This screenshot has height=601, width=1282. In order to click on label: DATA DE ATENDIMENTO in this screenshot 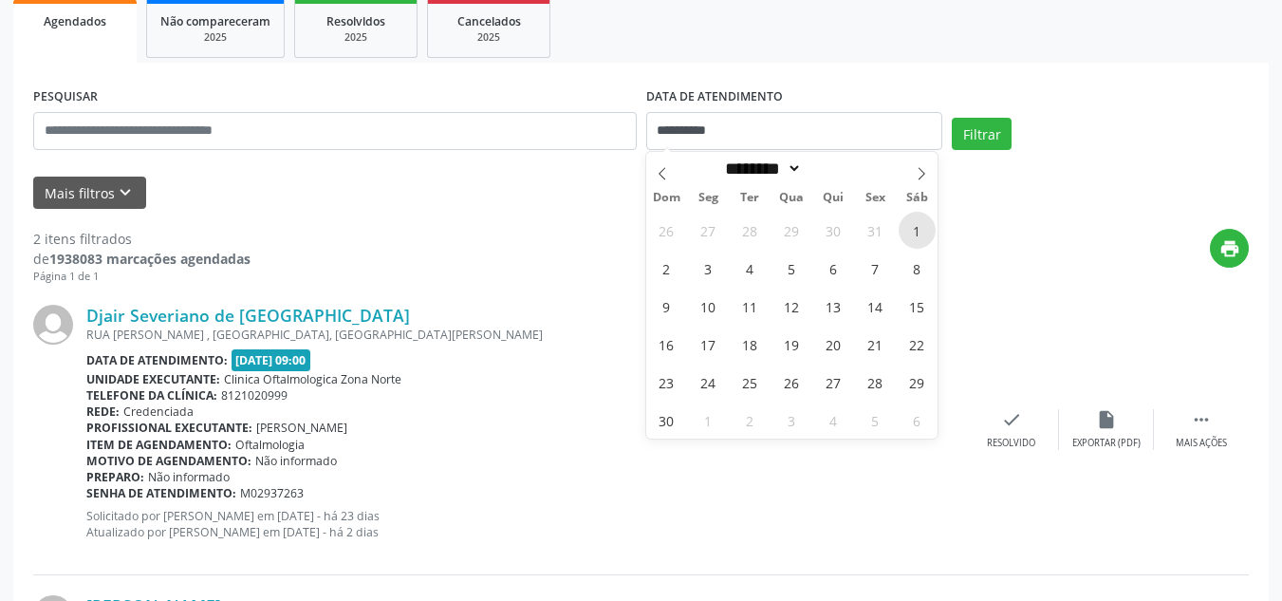, I will do `click(715, 97)`.